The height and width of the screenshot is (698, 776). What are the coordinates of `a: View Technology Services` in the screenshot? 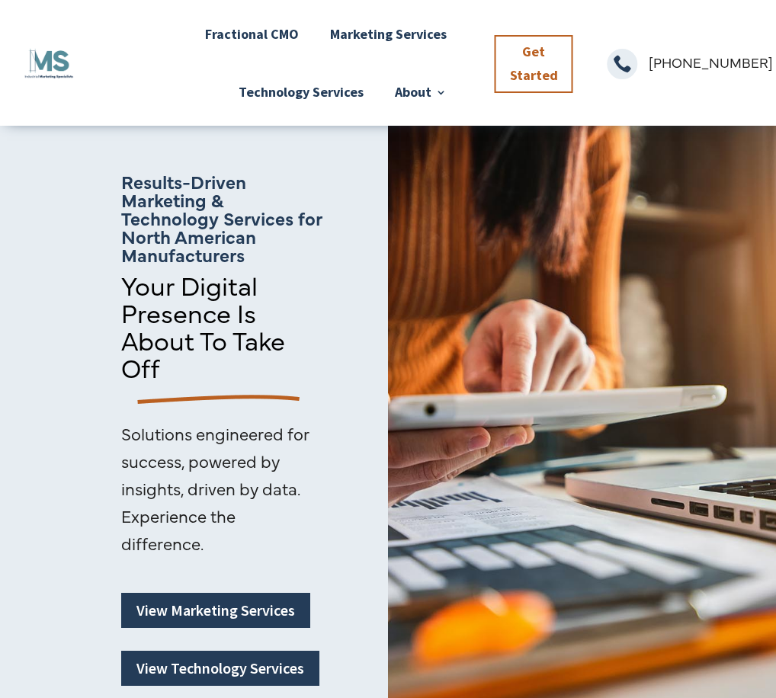 It's located at (220, 669).